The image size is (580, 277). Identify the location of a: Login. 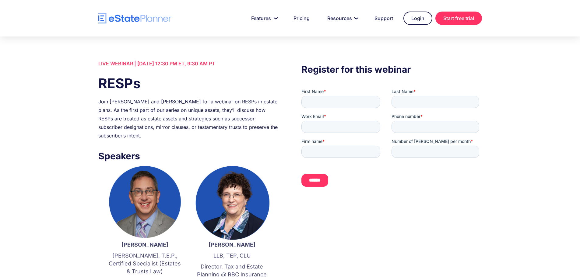
(417, 18).